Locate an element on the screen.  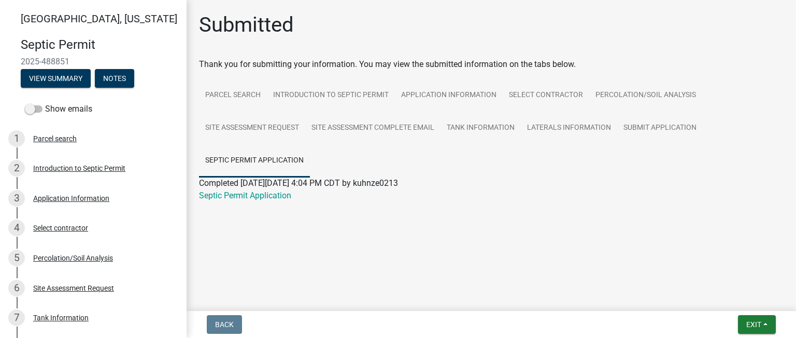
wm-modal-confirm: Summary is located at coordinates (55, 79).